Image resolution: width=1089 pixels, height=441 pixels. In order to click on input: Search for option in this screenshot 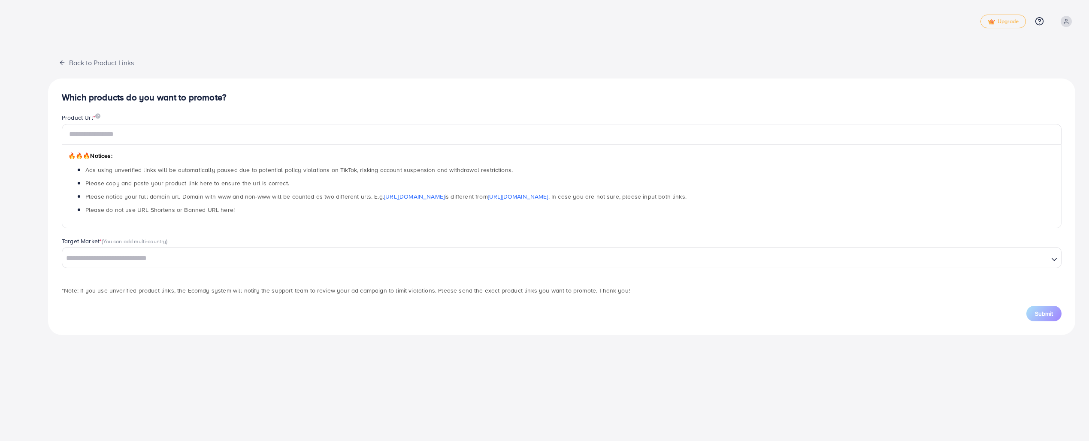, I will do `click(555, 258)`.